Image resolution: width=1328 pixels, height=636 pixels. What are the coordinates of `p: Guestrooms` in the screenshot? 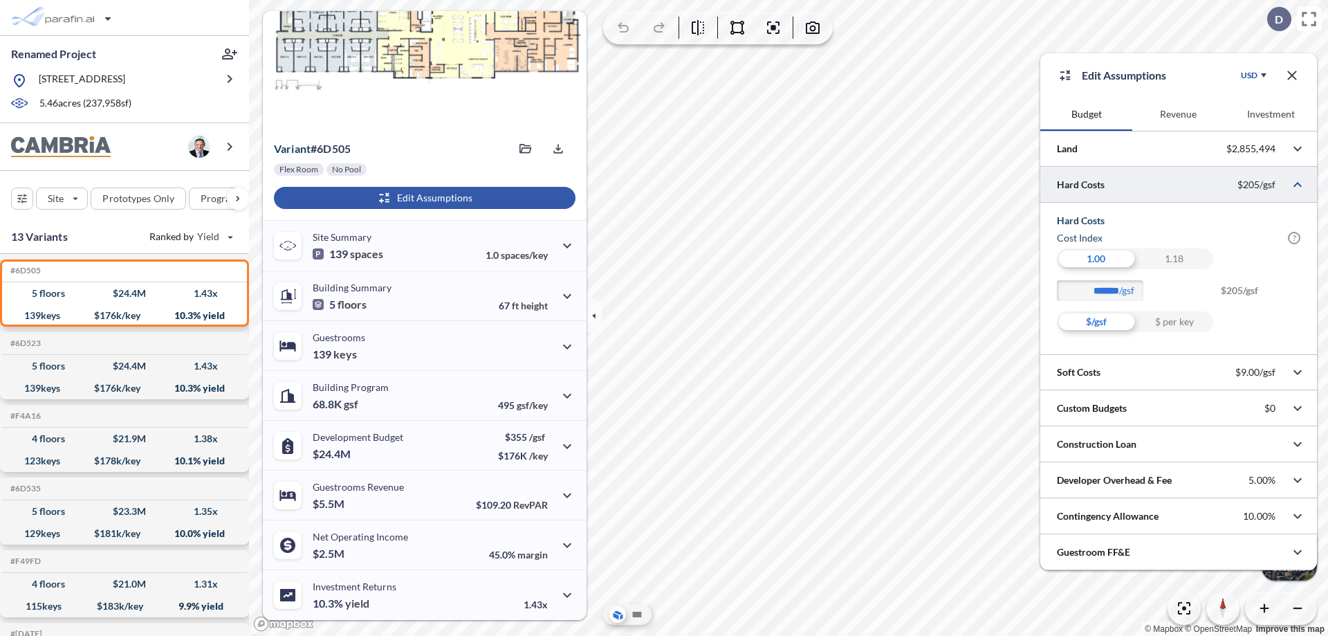 It's located at (339, 337).